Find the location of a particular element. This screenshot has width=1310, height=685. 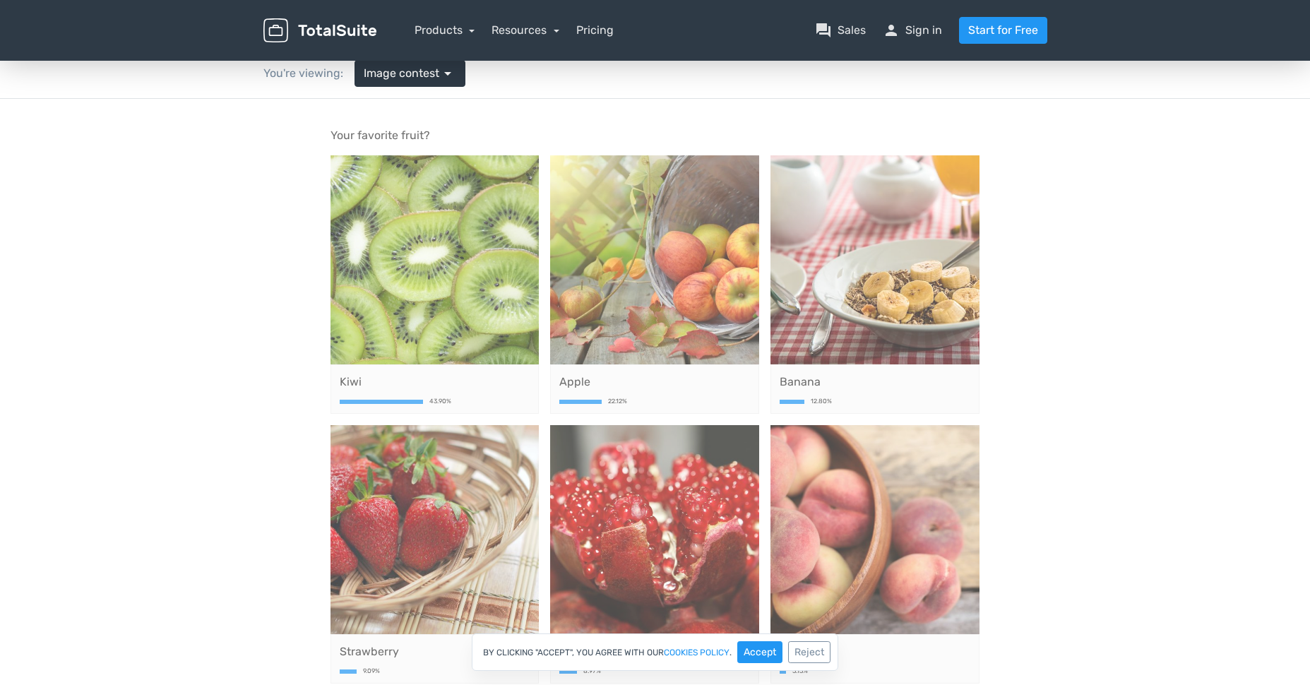

span: Image contest is located at coordinates (401, 73).